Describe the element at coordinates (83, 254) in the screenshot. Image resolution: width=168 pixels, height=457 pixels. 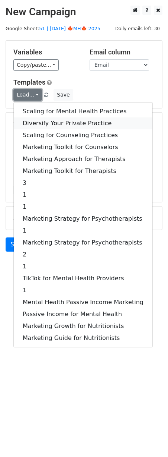
I see `a: 2` at that location.